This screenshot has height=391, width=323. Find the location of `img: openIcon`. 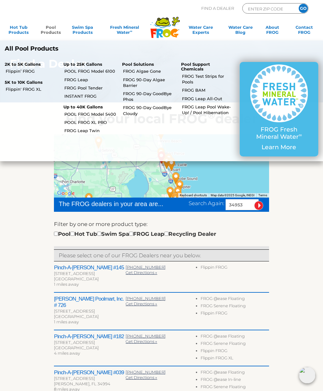

img: openIcon is located at coordinates (308, 375).